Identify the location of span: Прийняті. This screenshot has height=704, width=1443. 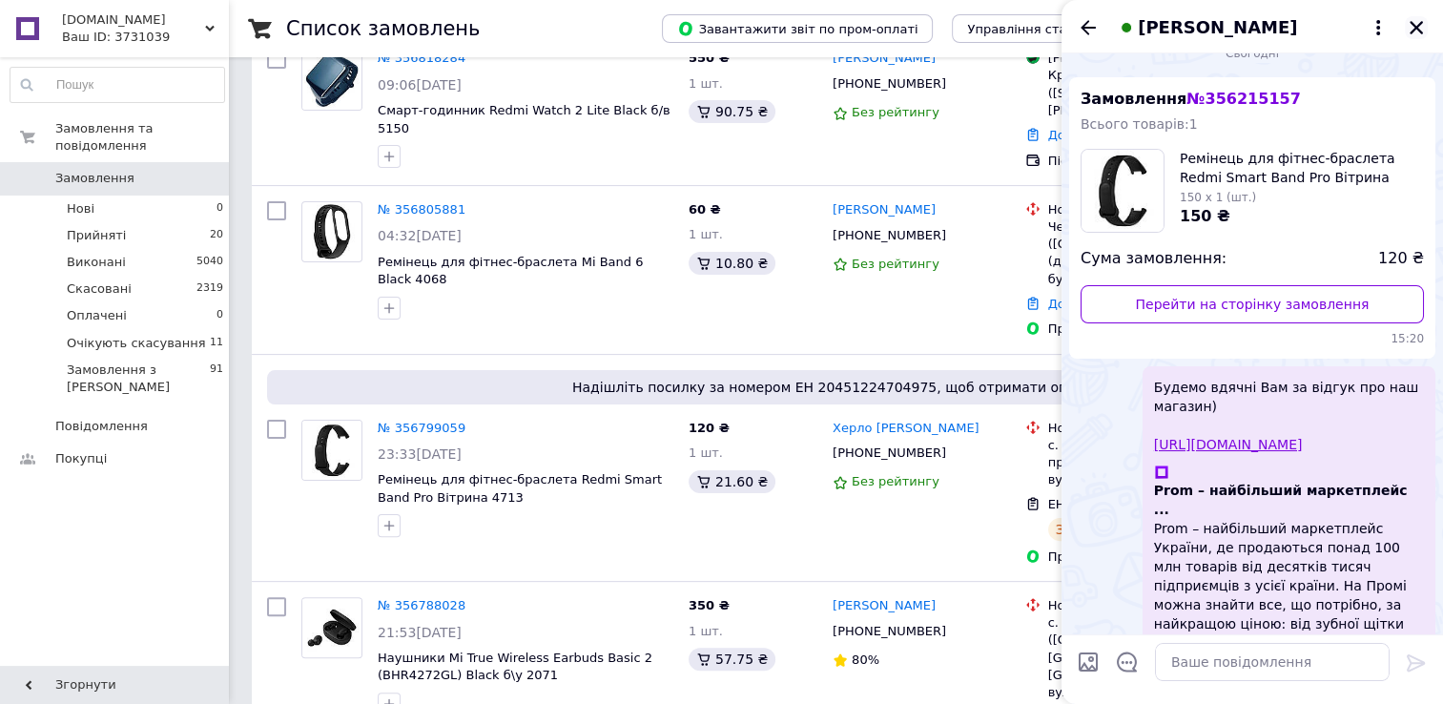
(96, 236).